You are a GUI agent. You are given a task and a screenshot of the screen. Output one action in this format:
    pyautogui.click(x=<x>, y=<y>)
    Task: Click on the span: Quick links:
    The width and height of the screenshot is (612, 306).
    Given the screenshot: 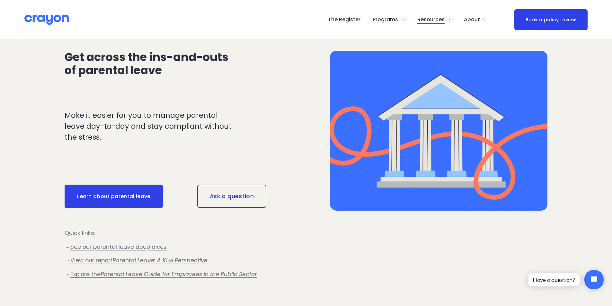 What is the action you would take?
    pyautogui.click(x=80, y=233)
    